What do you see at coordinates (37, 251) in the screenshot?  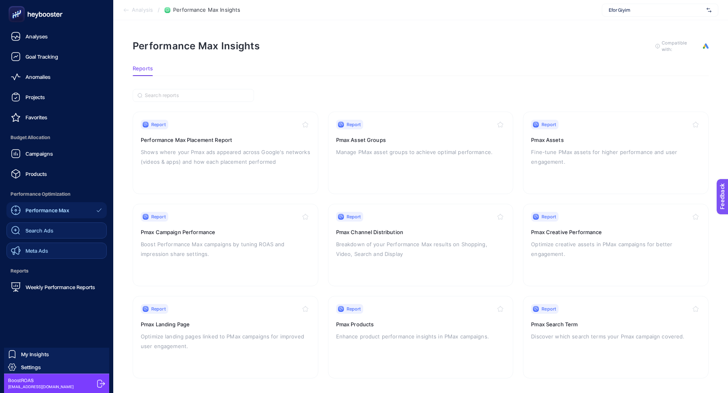 I see `span: Meta Ads` at bounding box center [37, 251].